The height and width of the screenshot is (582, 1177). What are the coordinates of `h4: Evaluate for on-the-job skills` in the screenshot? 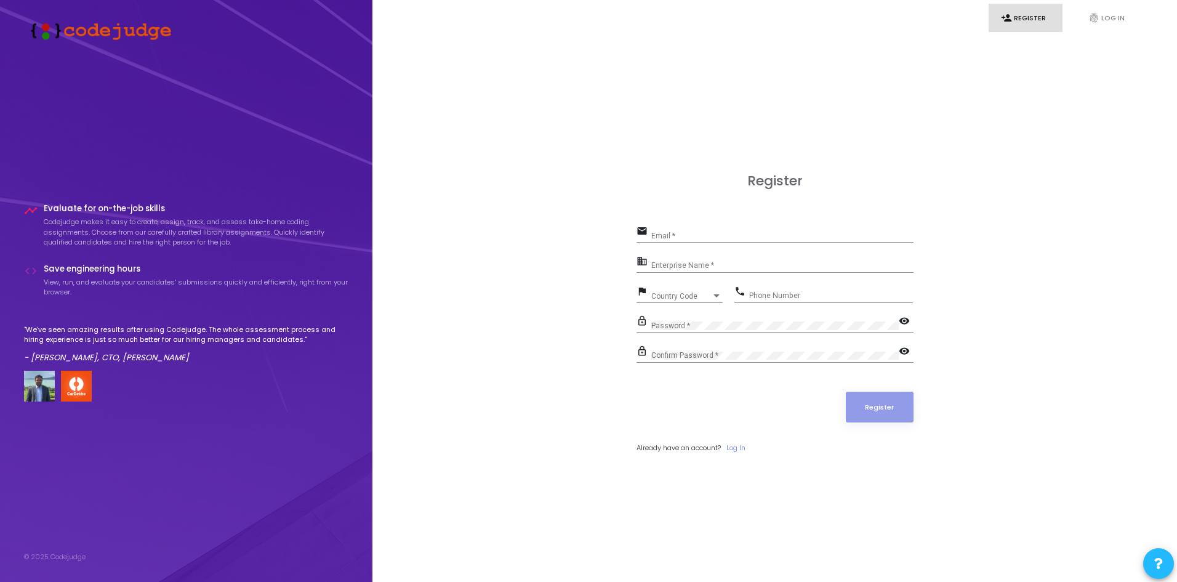 It's located at (196, 209).